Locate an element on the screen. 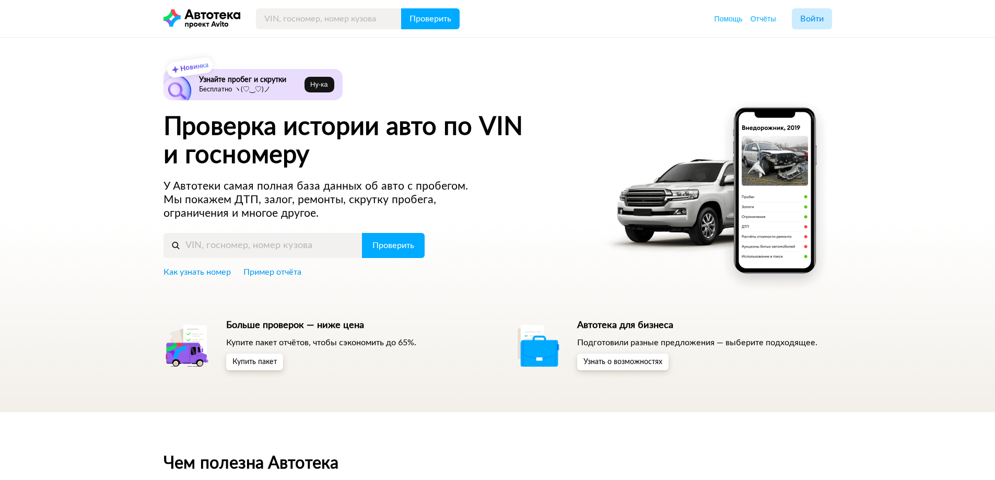  button: Купить пакет is located at coordinates (254, 362).